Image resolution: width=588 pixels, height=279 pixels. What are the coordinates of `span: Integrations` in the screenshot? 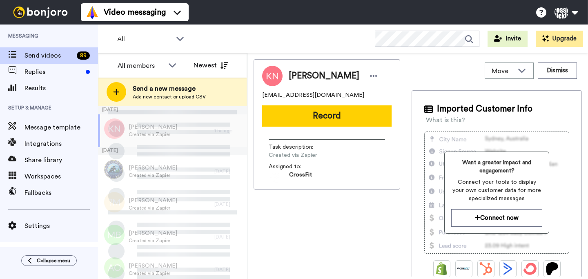 It's located at (61, 144).